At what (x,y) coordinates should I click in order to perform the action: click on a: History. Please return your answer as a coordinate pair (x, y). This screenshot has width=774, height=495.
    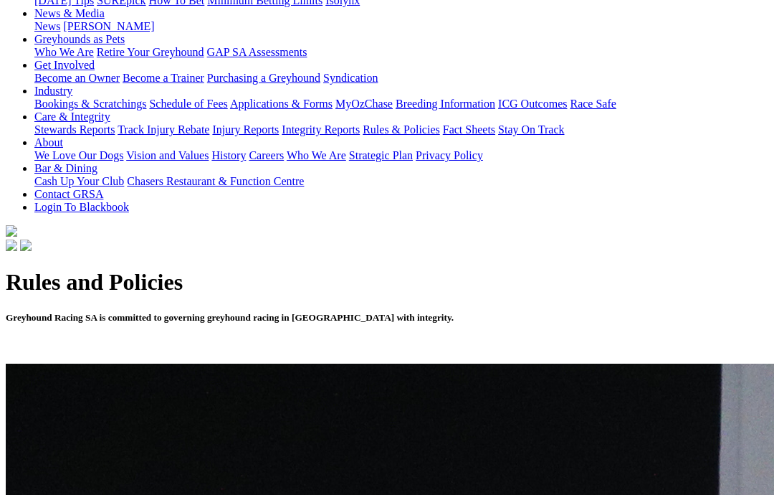
    Looking at the image, I should click on (229, 155).